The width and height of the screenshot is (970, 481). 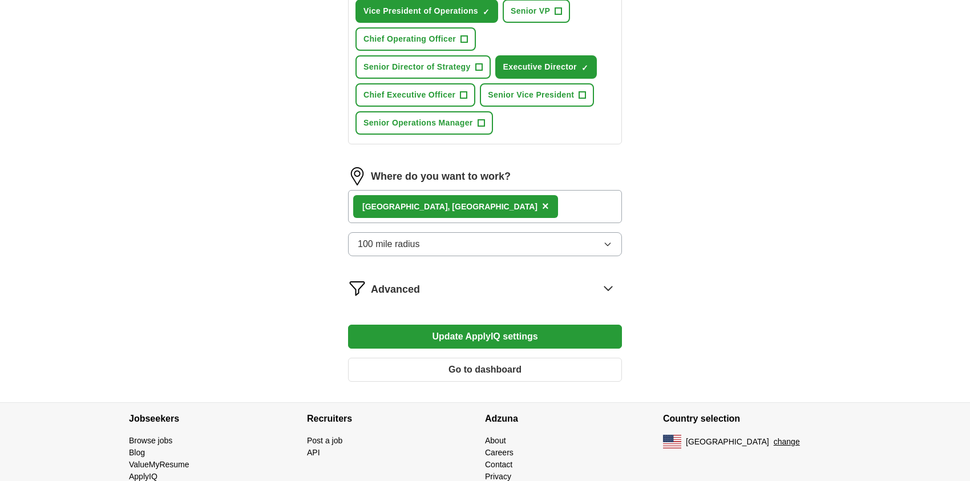 What do you see at coordinates (313, 453) in the screenshot?
I see `a: API` at bounding box center [313, 453].